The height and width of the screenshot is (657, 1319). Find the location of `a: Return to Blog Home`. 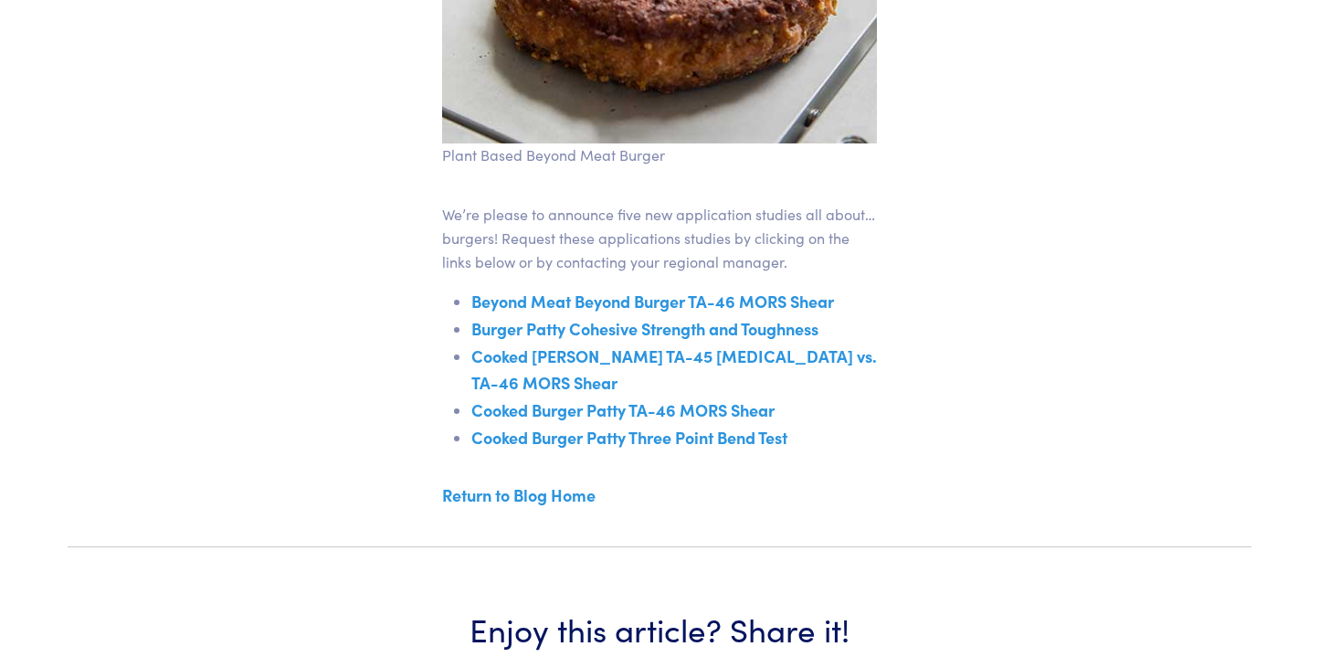

a: Return to Blog Home is located at coordinates (519, 494).